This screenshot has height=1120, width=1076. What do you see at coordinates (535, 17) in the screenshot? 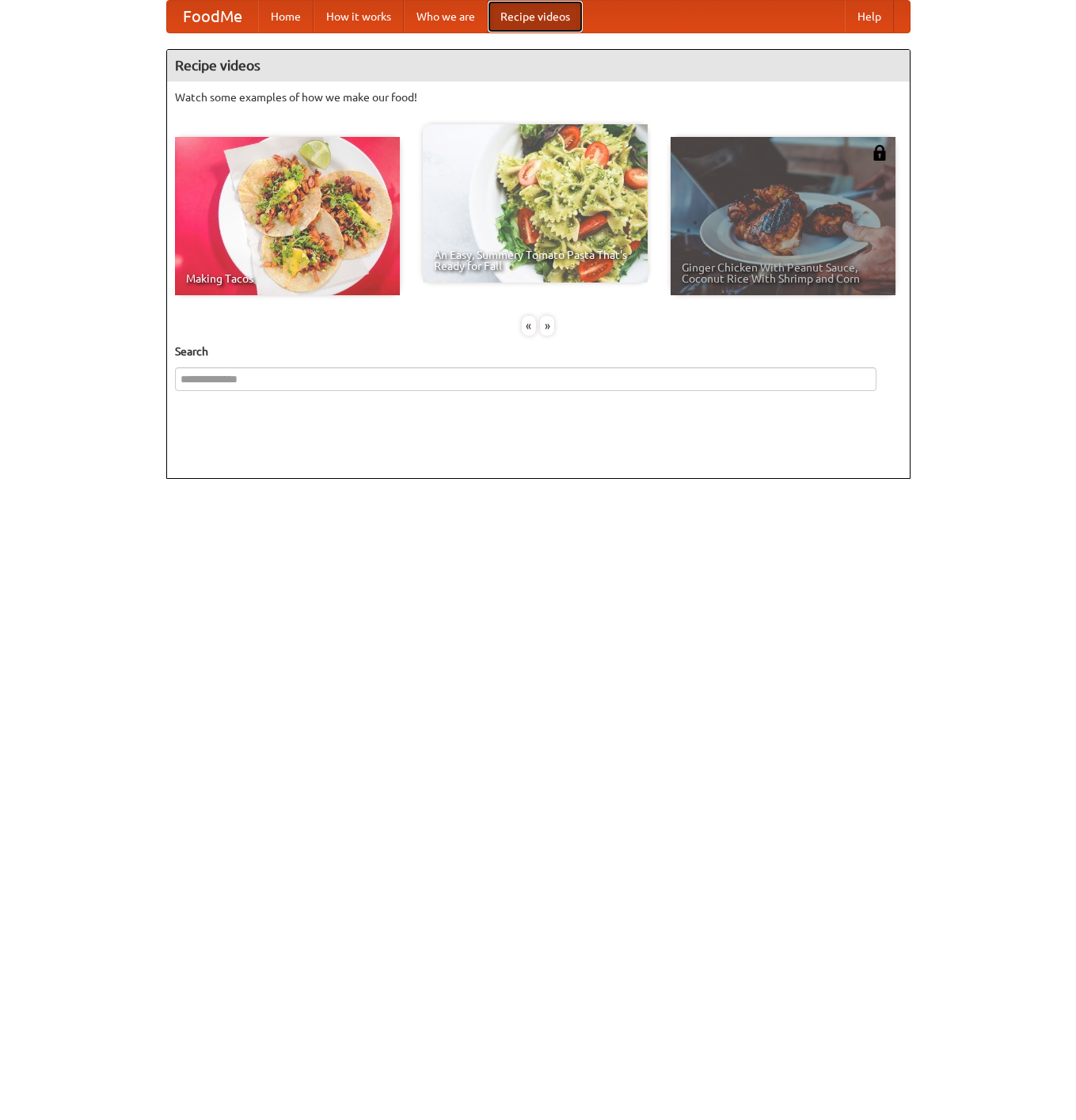
I see `a: Recipe videos` at bounding box center [535, 17].